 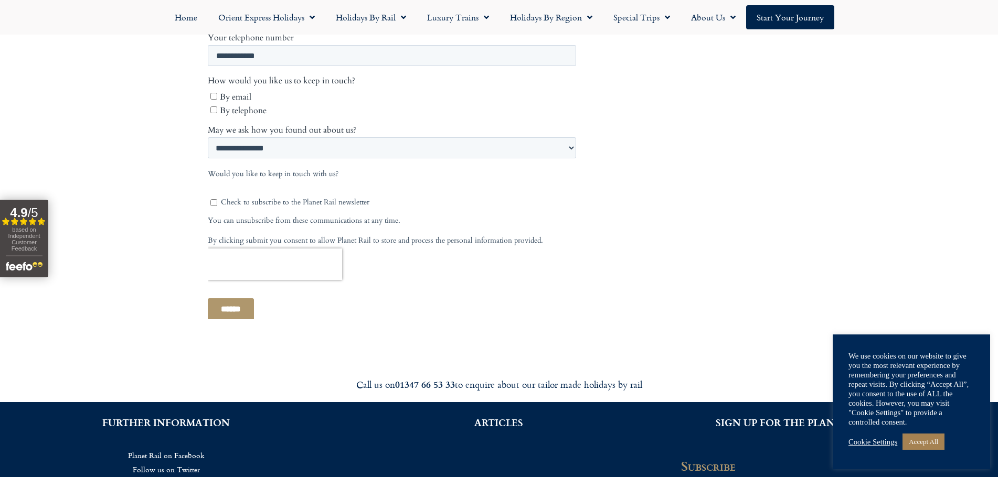 What do you see at coordinates (790, 17) in the screenshot?
I see `a: Start your Journey` at bounding box center [790, 17].